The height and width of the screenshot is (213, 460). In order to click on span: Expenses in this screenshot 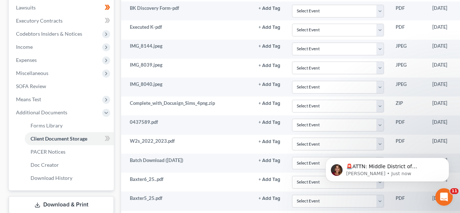, I will do `click(26, 60)`.